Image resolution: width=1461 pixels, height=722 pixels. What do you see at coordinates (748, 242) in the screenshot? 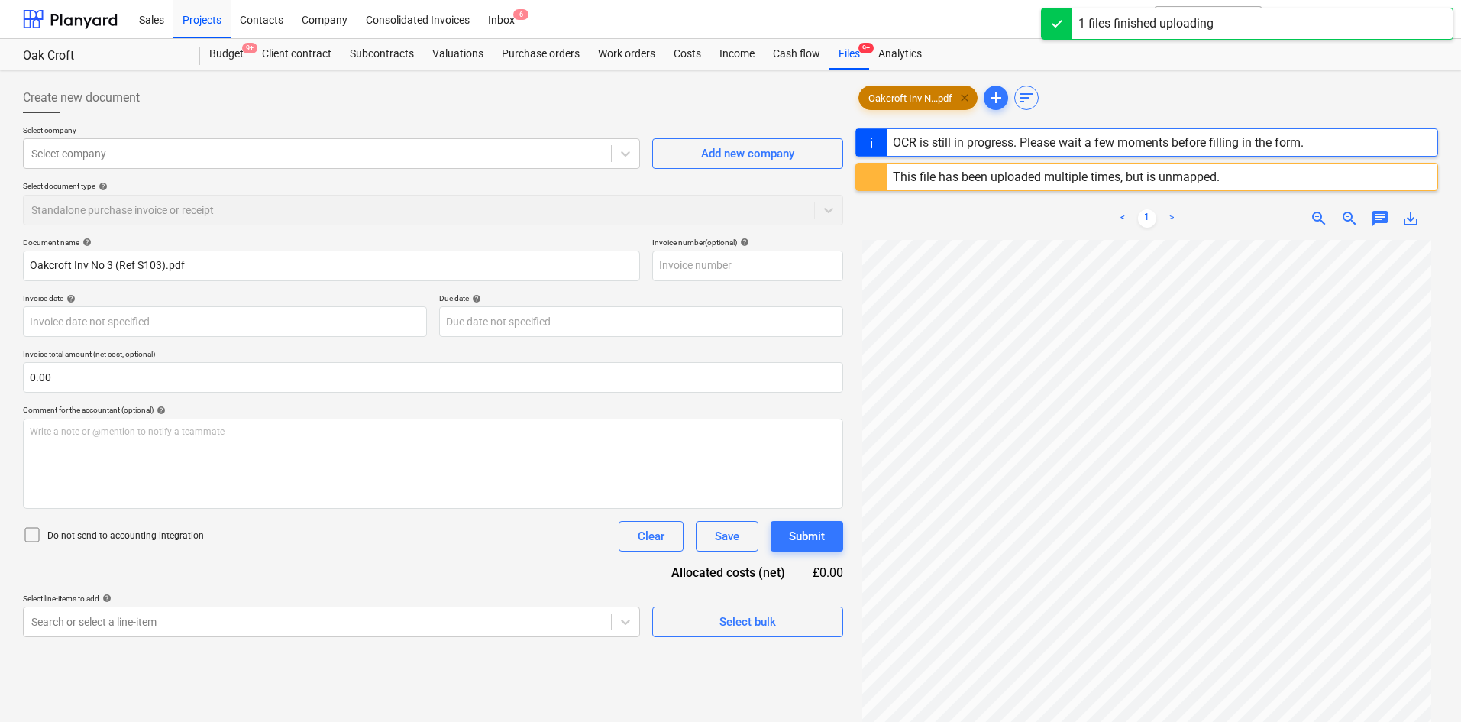
I see `div: Invoice number (optional)` at bounding box center [748, 242].